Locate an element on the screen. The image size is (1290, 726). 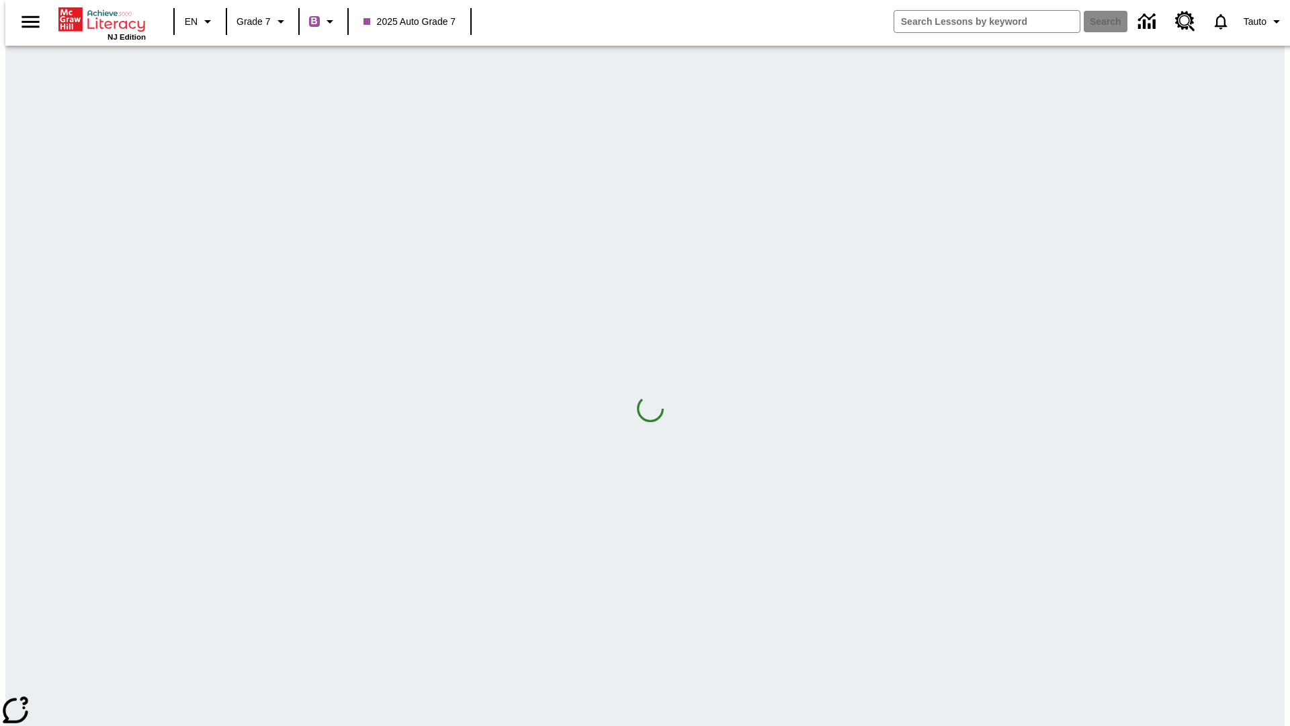
span: Grade 7 is located at coordinates (253, 22).